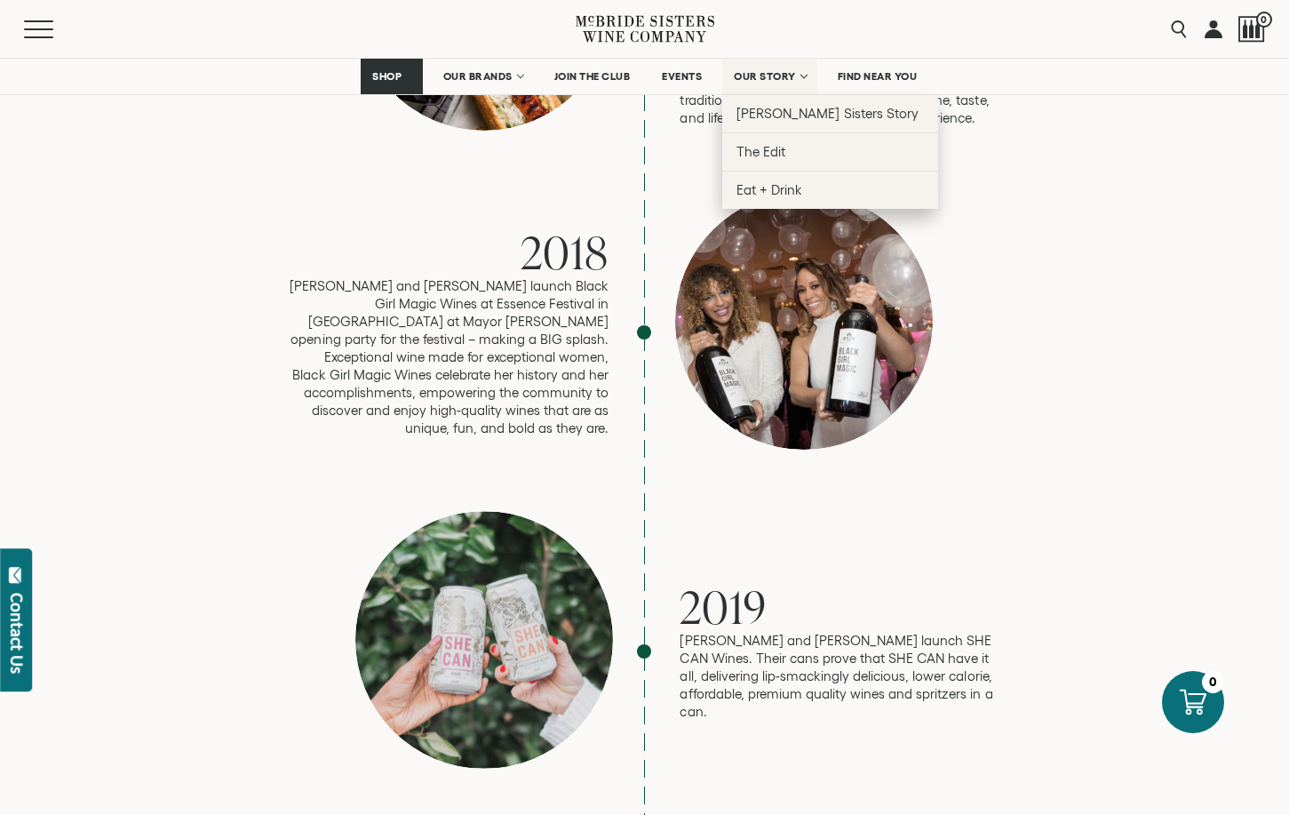 This screenshot has width=1289, height=815. What do you see at coordinates (56, 29) in the screenshot?
I see `button: Mobile Menu Trigger` at bounding box center [56, 29].